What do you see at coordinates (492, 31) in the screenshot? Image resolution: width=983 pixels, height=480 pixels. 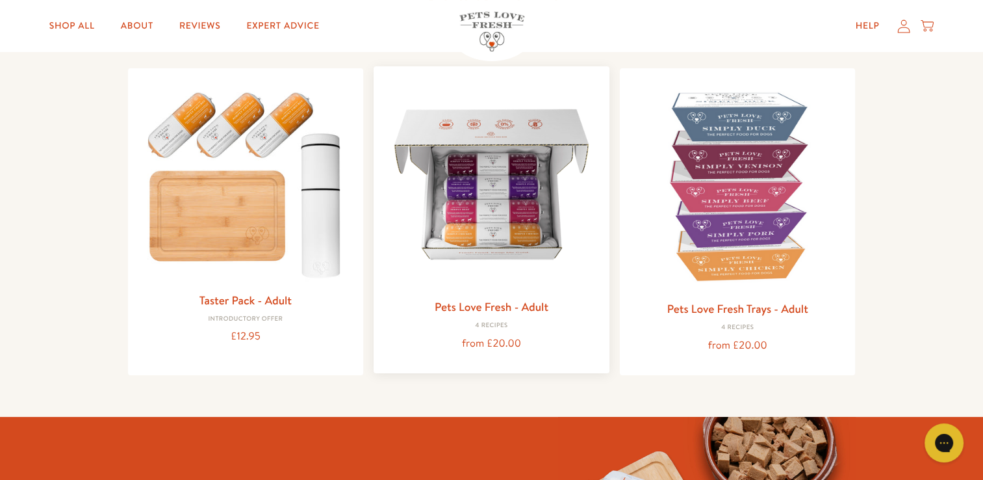 I see `img: Pets Love Fresh` at bounding box center [492, 31].